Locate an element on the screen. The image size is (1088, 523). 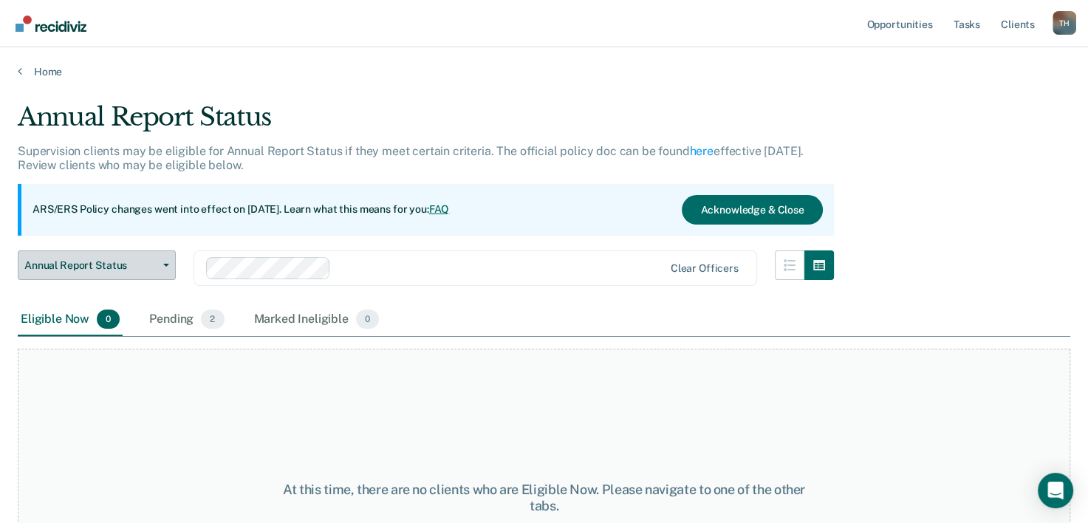
div: Annual Report Status is located at coordinates (425, 123).